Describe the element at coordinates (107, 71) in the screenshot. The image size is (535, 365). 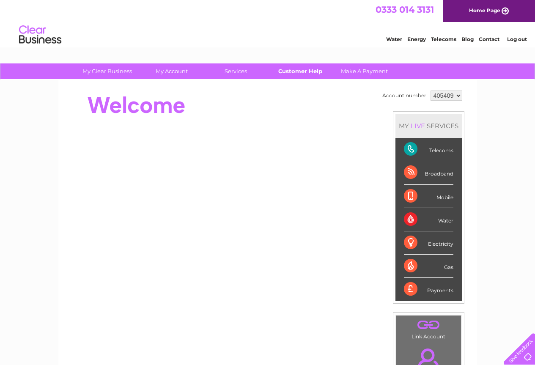
I see `a: My Clear Business` at that location.